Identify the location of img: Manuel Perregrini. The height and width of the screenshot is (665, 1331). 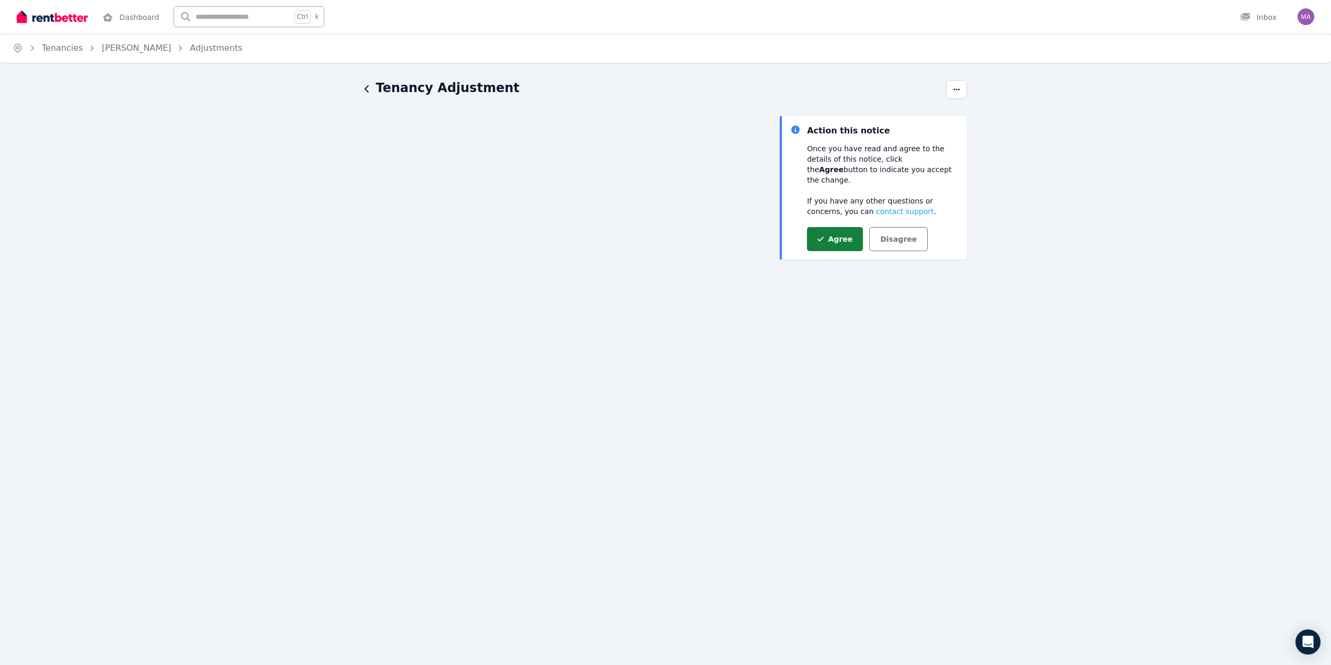
(1306, 17).